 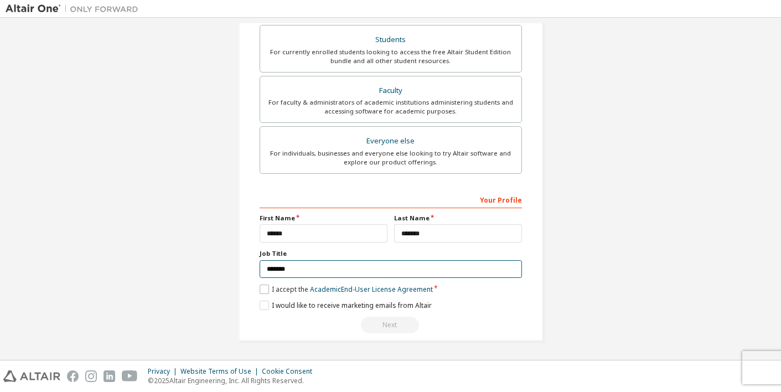 What do you see at coordinates (458, 218) in the screenshot?
I see `label: Last Name` at bounding box center [458, 218].